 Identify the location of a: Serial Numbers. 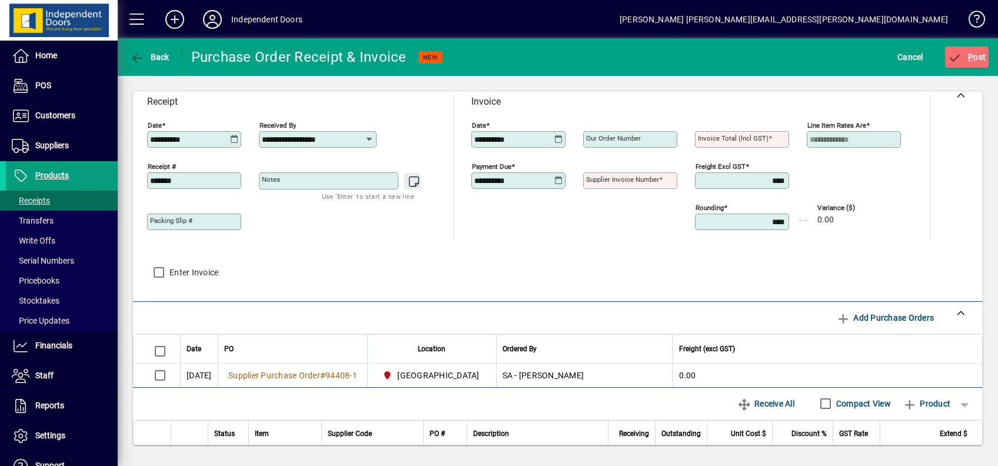
(62, 261).